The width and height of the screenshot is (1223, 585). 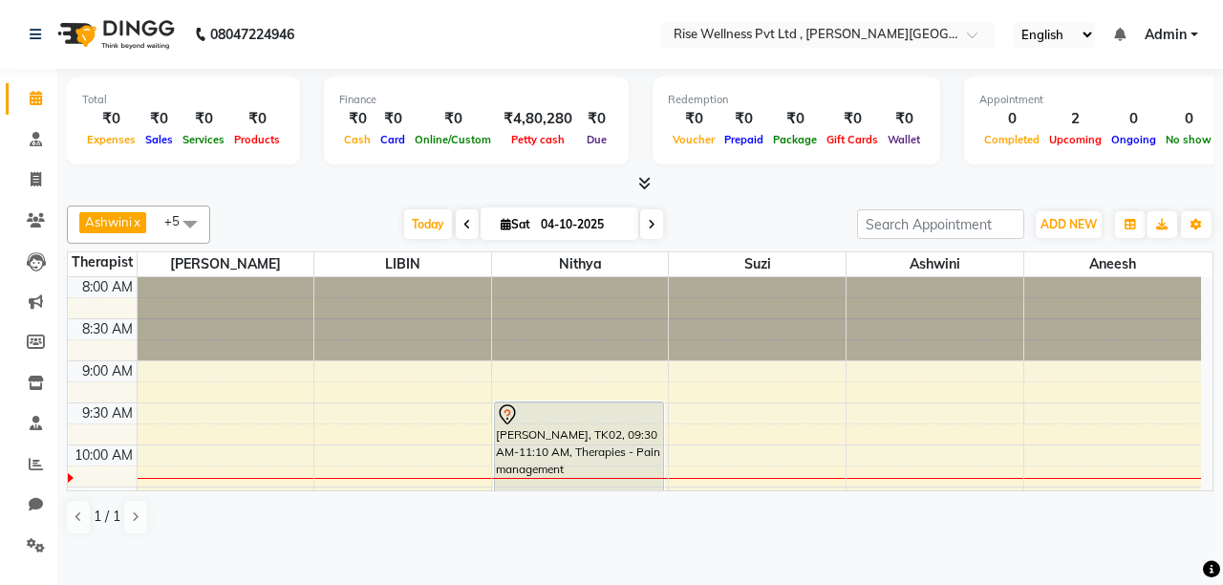 I want to click on div: Appointment, so click(x=1098, y=99).